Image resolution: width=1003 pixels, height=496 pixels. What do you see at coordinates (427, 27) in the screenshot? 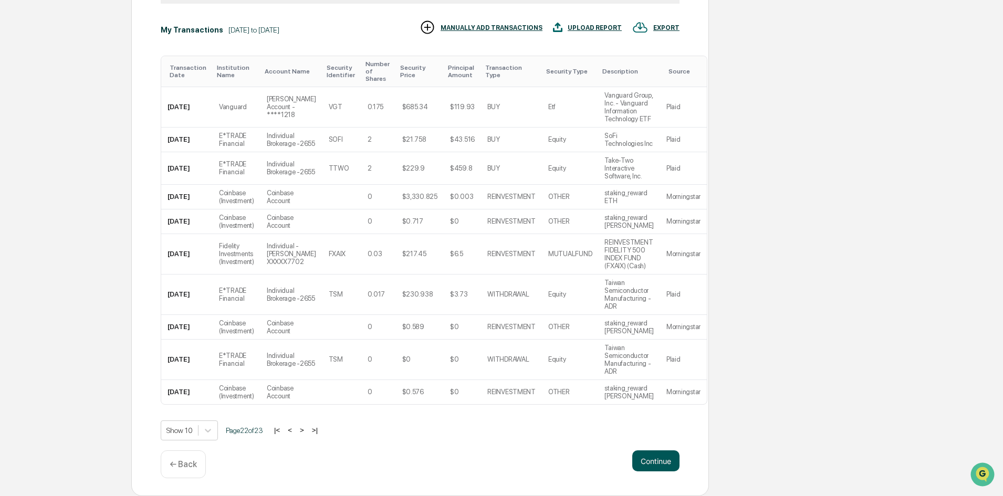
I see `img: MANUALLY ADD TRANSACTIONS` at bounding box center [427, 27].